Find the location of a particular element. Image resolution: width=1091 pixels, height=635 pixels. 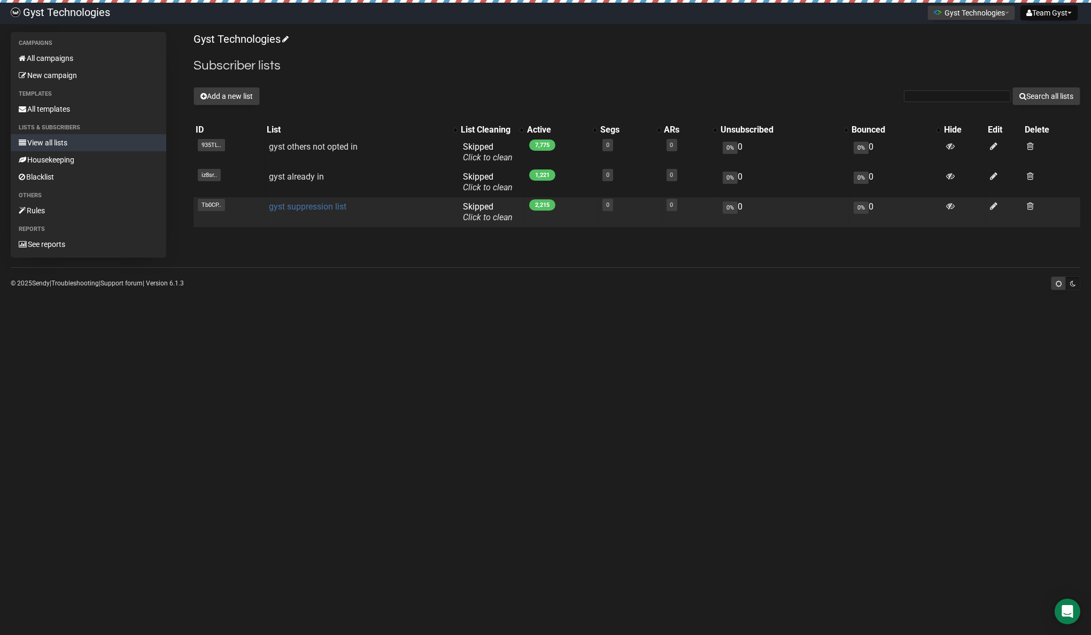

div: List is located at coordinates (357, 130).